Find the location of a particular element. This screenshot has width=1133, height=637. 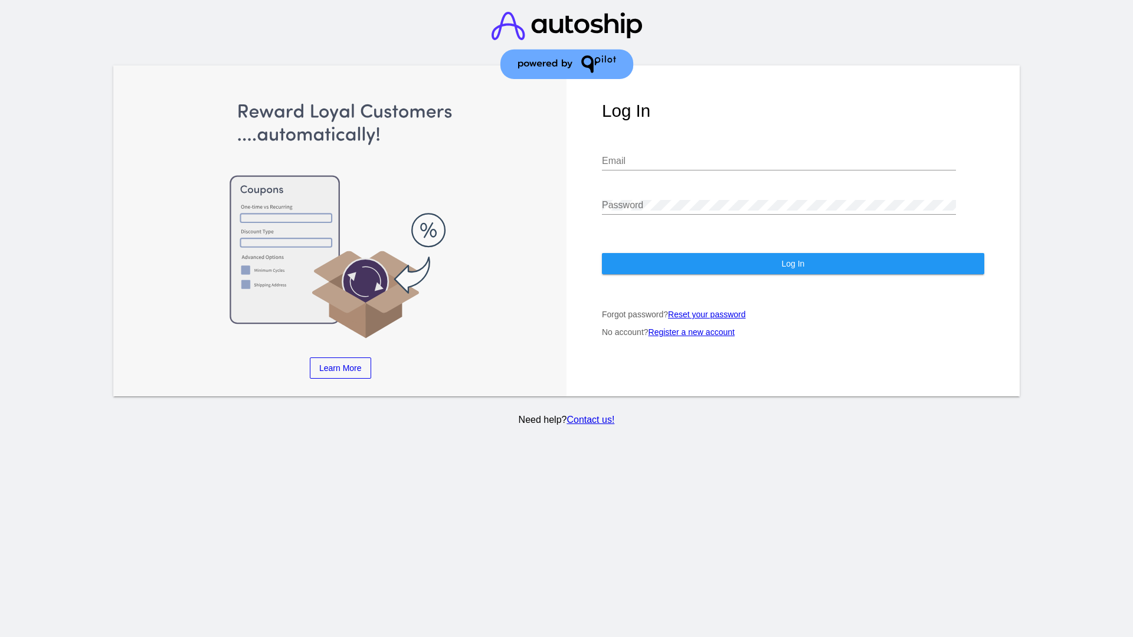

p: Forgot password? is located at coordinates (793, 315).